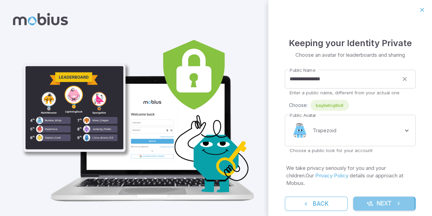  What do you see at coordinates (317, 204) in the screenshot?
I see `button: Back` at bounding box center [317, 204].